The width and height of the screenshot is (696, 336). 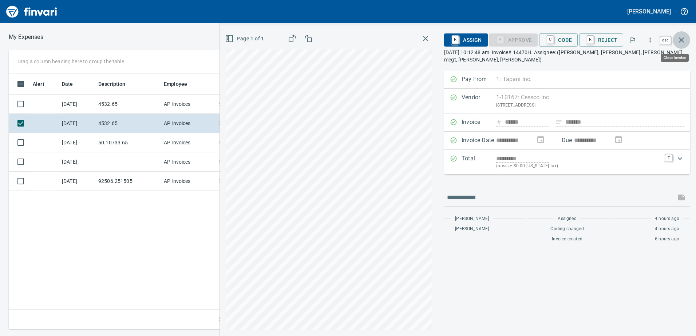 What do you see at coordinates (567, 219) in the screenshot?
I see `span: Assigned` at bounding box center [567, 219].